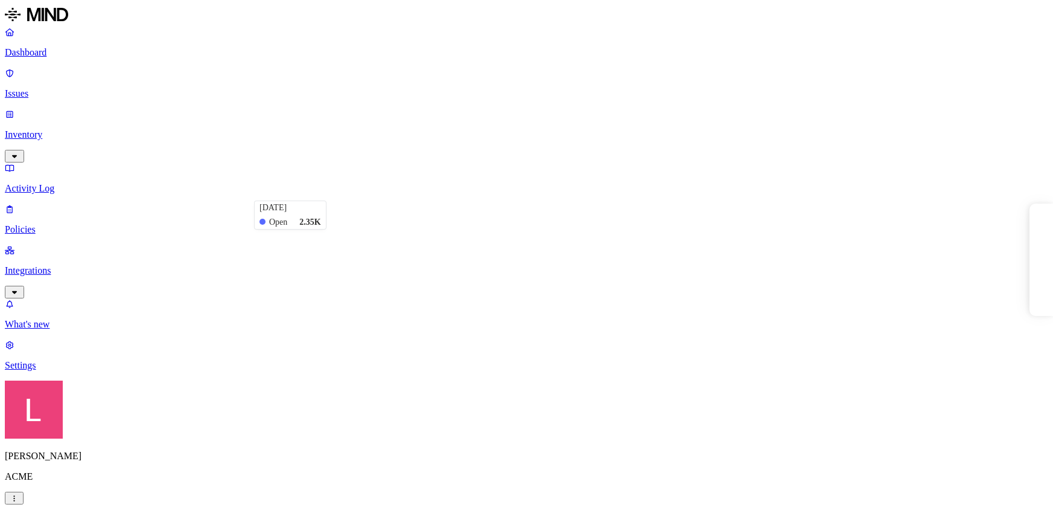 The height and width of the screenshot is (519, 1053). Describe the element at coordinates (526, 229) in the screenshot. I see `p: Policies` at that location.